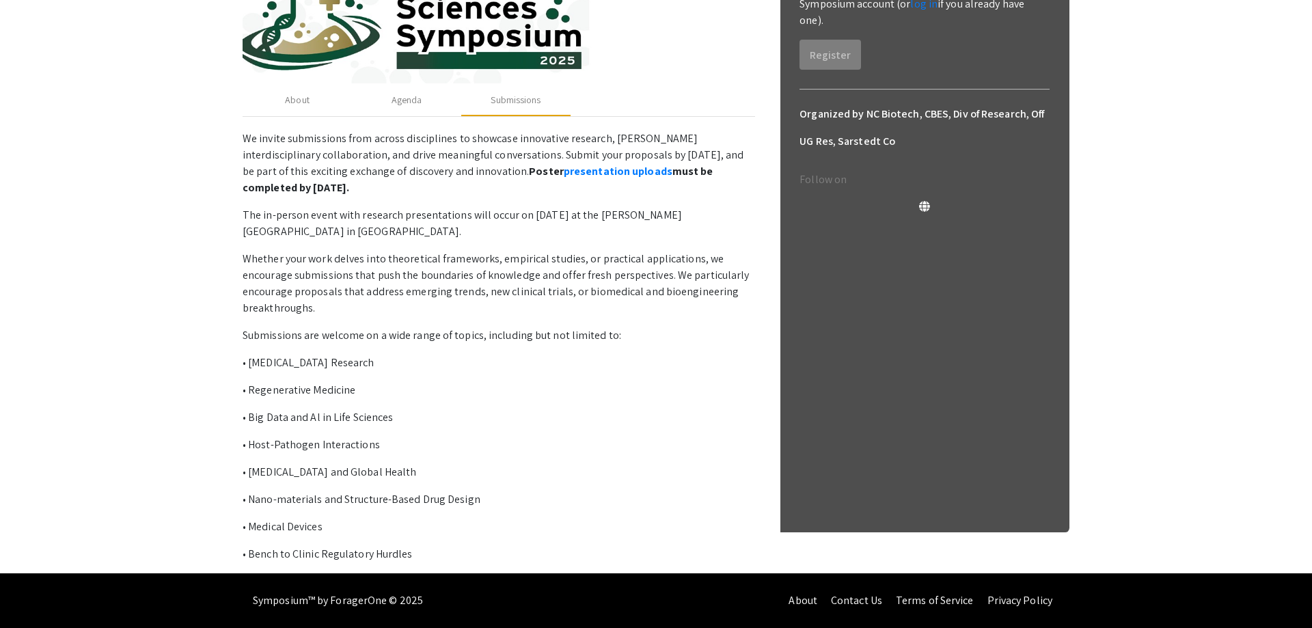 This screenshot has height=628, width=1312. What do you see at coordinates (925, 128) in the screenshot?
I see `h6: Organized by NC Biotech, CBES, Div of Research, Off UG Res, Sarstedt Co` at bounding box center [925, 128].